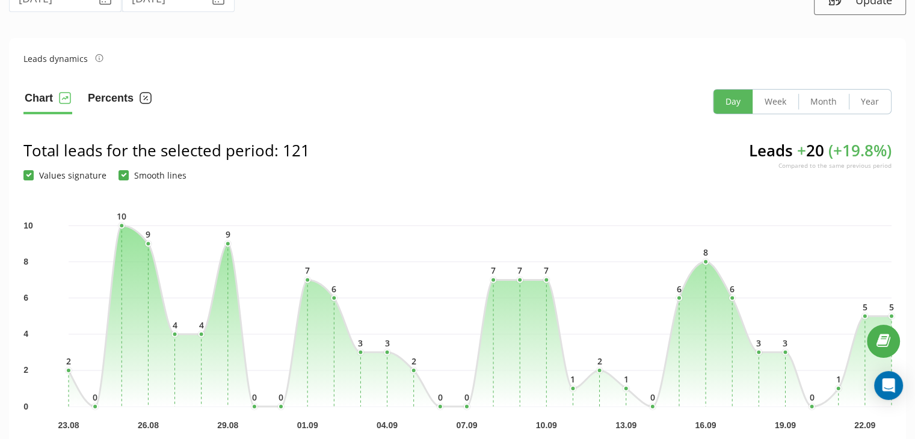  What do you see at coordinates (308, 426) in the screenshot?
I see `text: 01.09` at bounding box center [308, 426].